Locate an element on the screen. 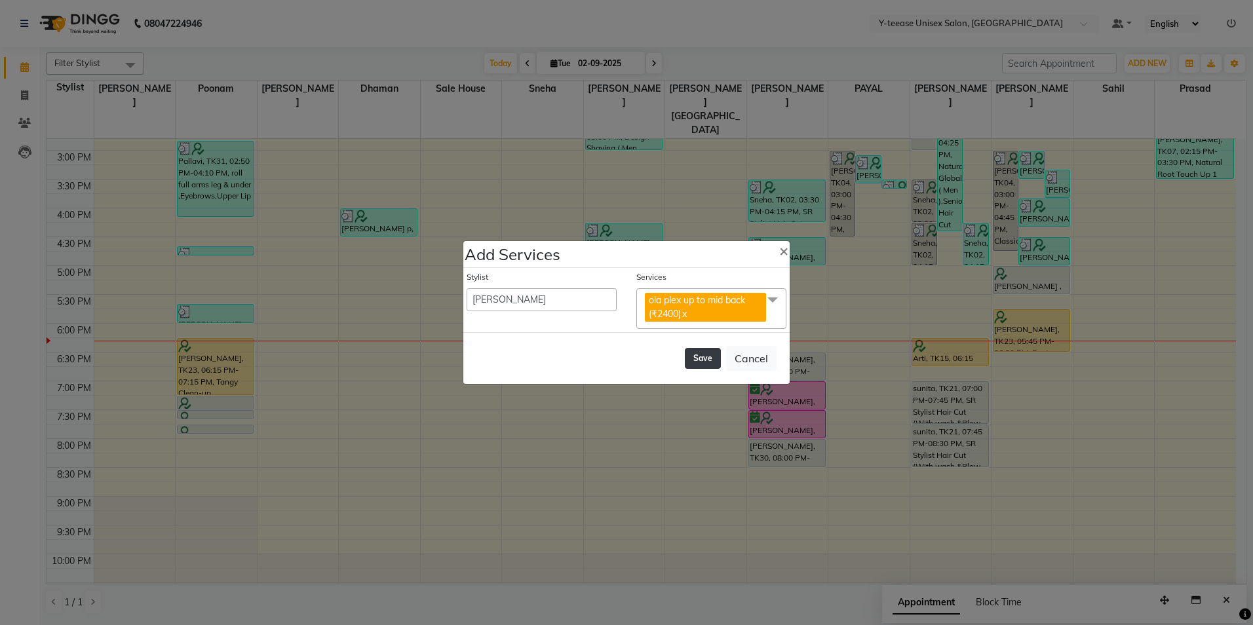 The height and width of the screenshot is (625, 1253). a: x is located at coordinates (684, 314).